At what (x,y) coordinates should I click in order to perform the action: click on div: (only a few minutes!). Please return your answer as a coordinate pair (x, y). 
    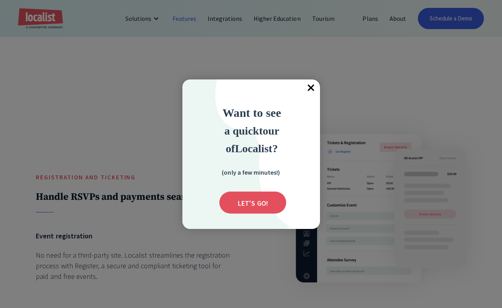
    Looking at the image, I should click on (251, 172).